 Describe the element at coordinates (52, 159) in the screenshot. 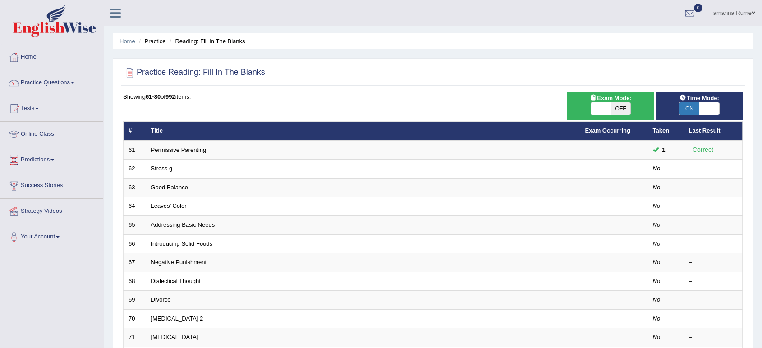

I see `a: Predictions` at that location.